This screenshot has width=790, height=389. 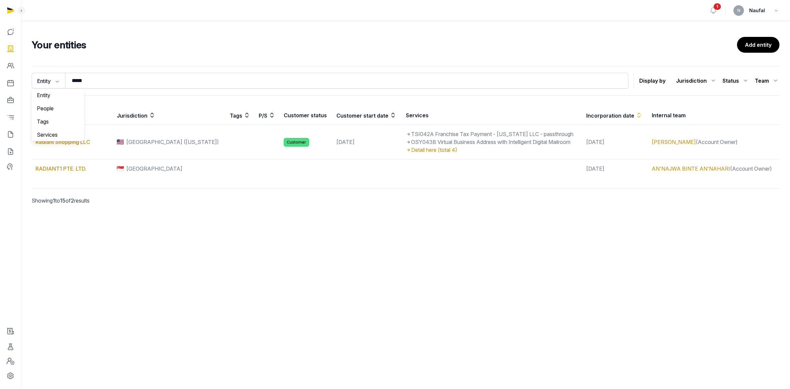 What do you see at coordinates (240, 115) in the screenshot?
I see `th: Tags` at bounding box center [240, 115].